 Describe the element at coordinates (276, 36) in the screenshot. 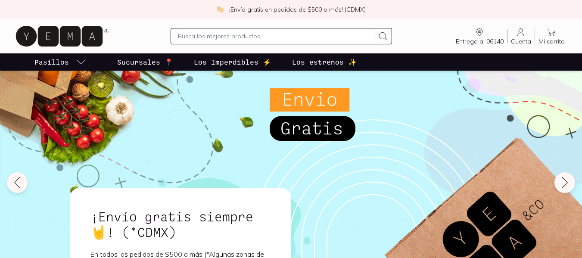

I see `input: Busca los mejores productos` at that location.